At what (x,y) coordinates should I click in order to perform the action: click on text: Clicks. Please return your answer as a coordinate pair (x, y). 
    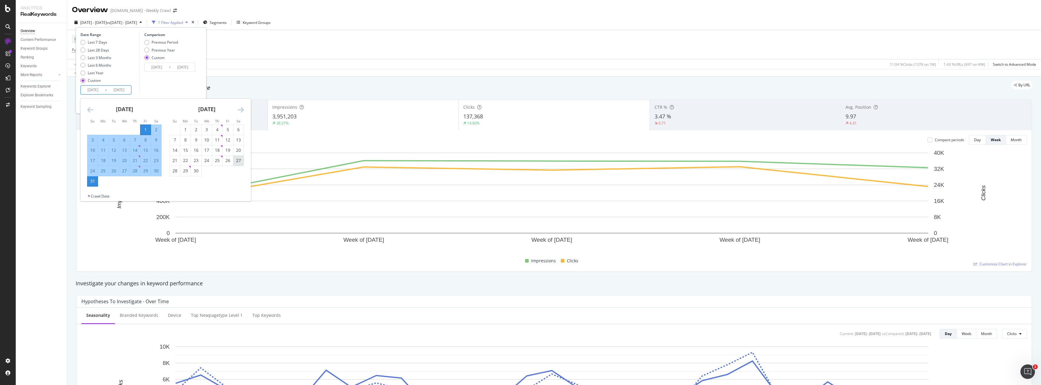
    Looking at the image, I should click on (983, 192).